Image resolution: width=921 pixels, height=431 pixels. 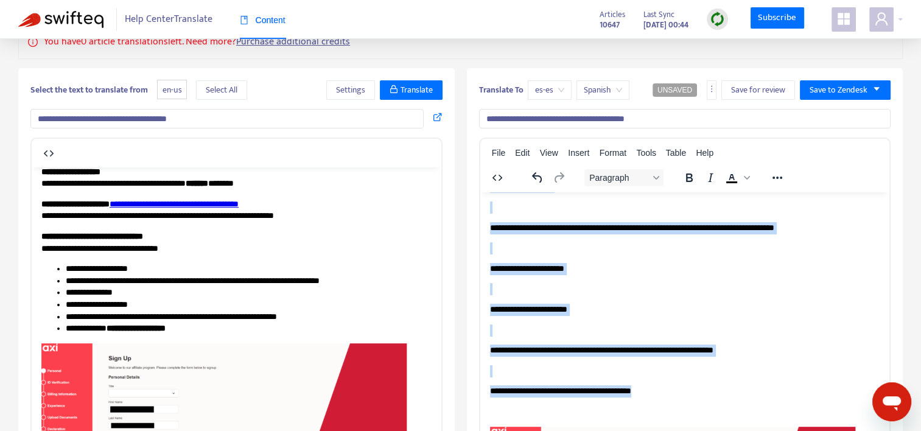 What do you see at coordinates (674, 90) in the screenshot?
I see `span: UNSAVED` at bounding box center [674, 90].